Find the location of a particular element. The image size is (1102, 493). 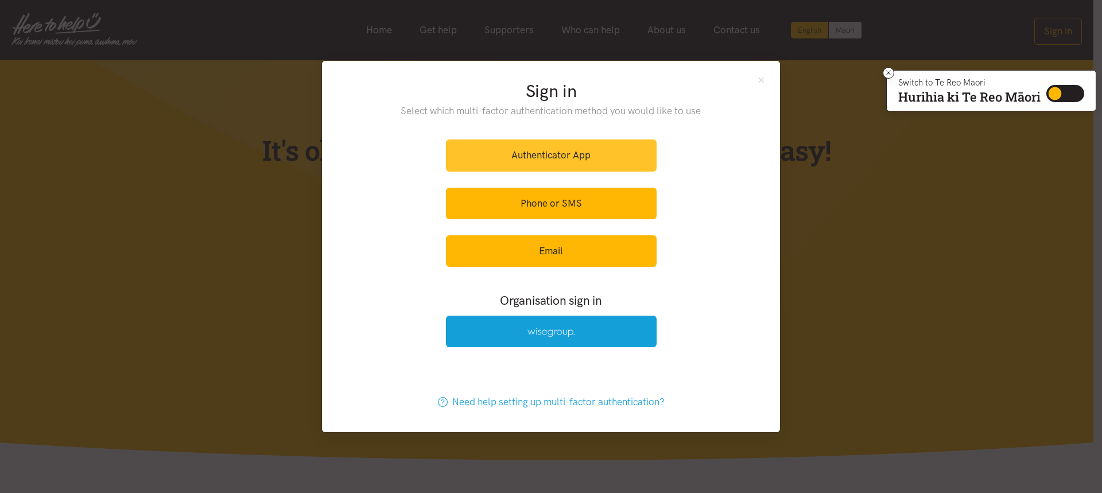

p: Select which multi-factor authentication method you would like to use is located at coordinates (551, 111).